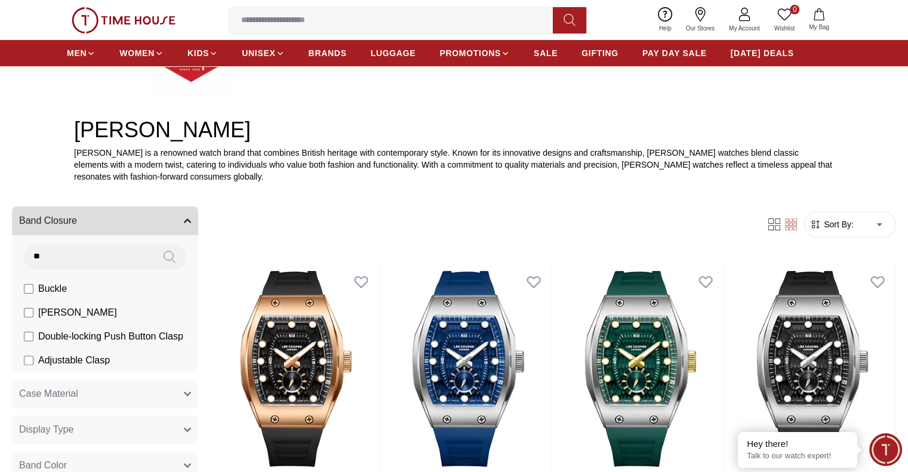  What do you see at coordinates (202, 53) in the screenshot?
I see `a: KIDS` at bounding box center [202, 53].